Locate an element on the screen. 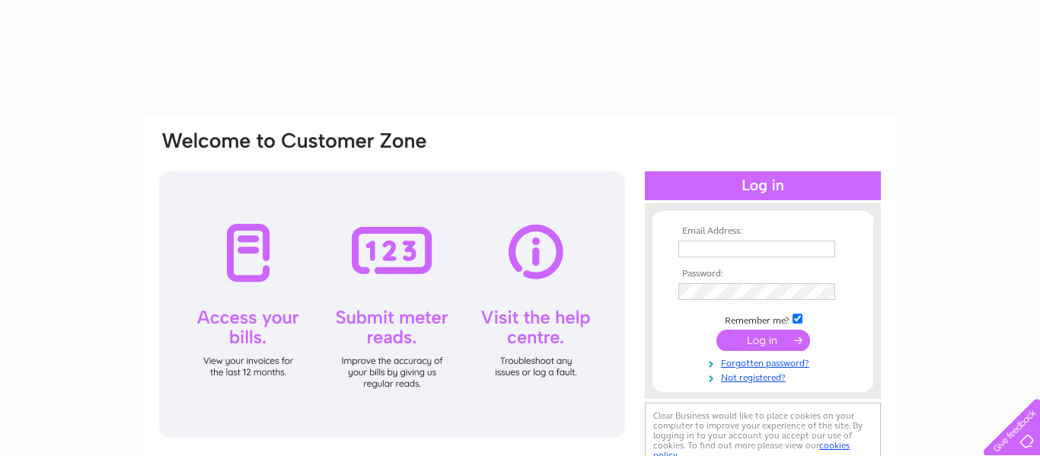 Image resolution: width=1040 pixels, height=456 pixels. a: Forgotten password? is located at coordinates (765, 362).